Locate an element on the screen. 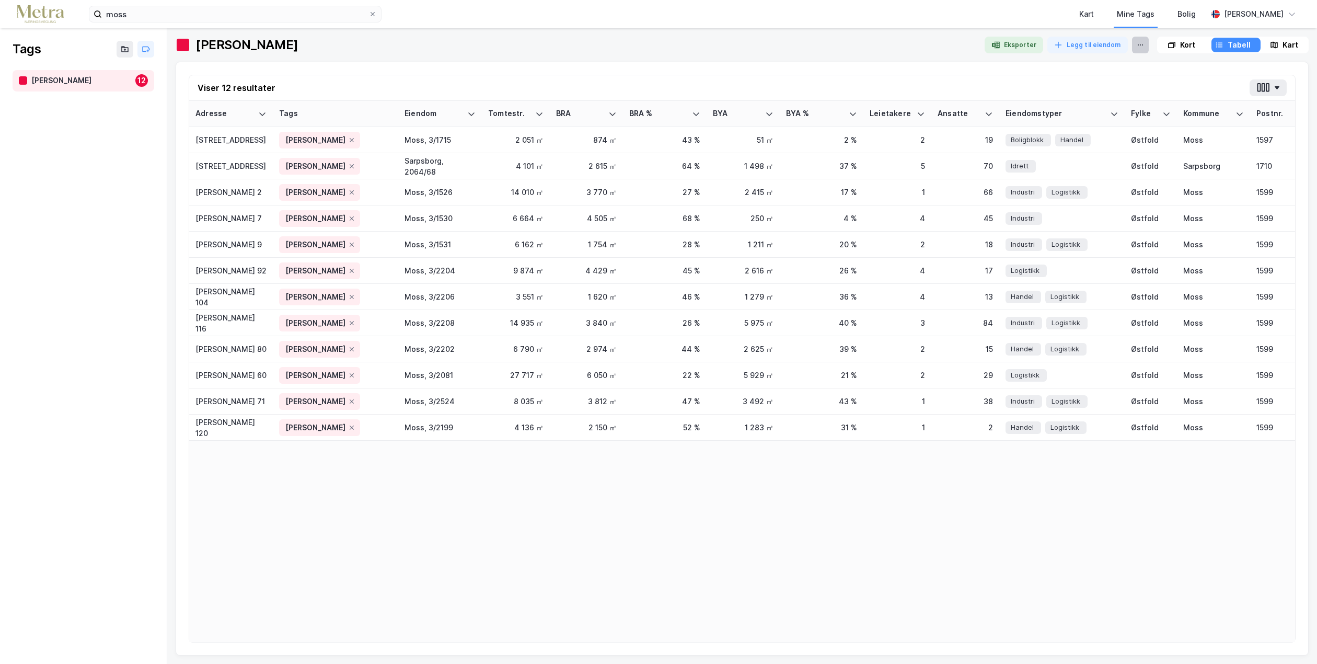  div: 70 is located at coordinates (965, 166).